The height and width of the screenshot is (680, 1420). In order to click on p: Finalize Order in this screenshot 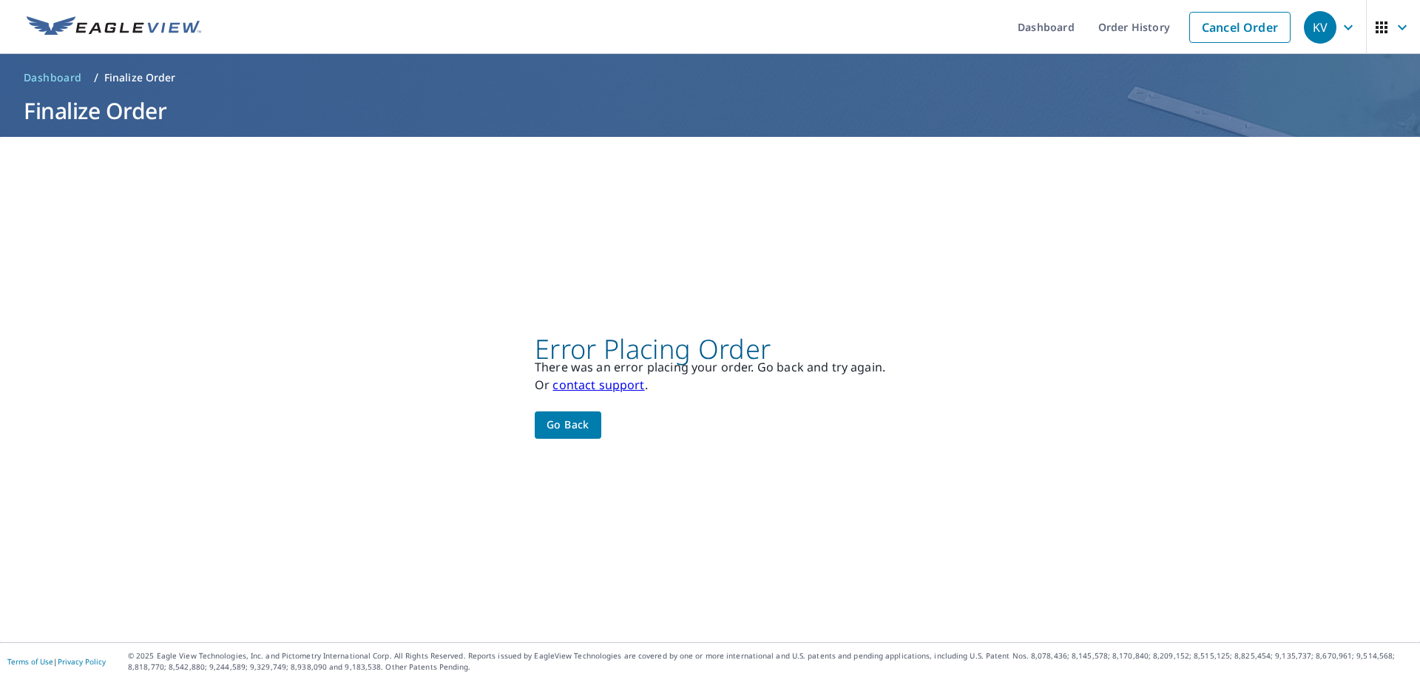, I will do `click(140, 78)`.